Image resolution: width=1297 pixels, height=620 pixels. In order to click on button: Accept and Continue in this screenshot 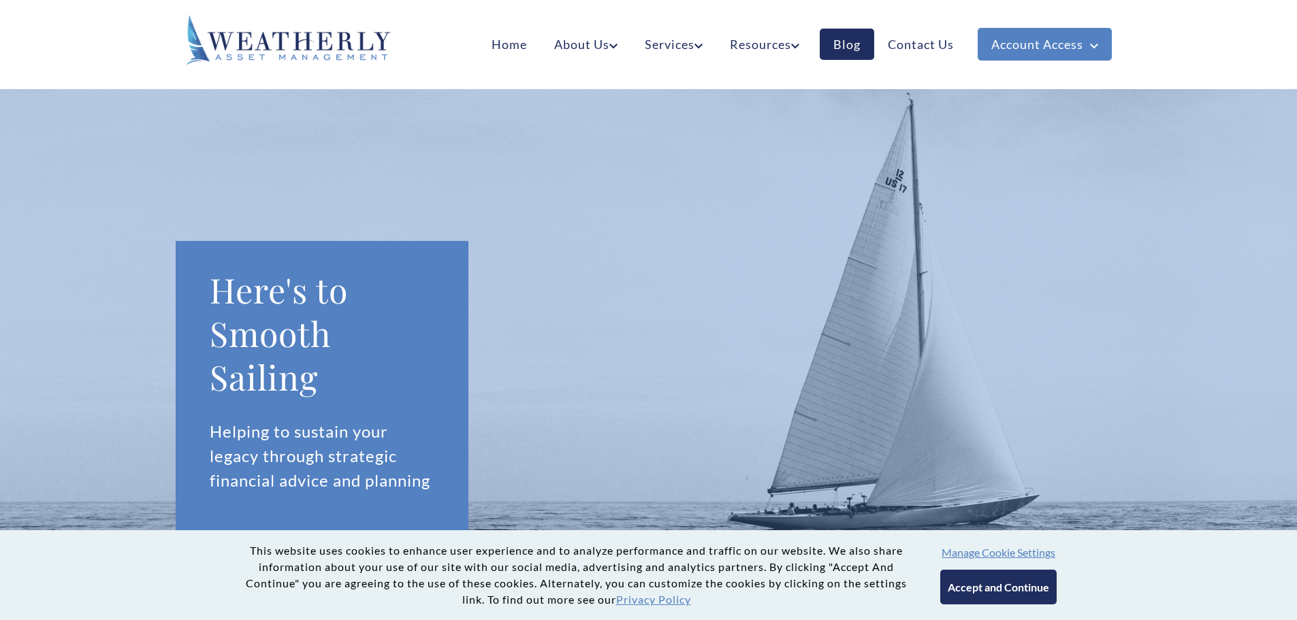, I will do `click(998, 587)`.